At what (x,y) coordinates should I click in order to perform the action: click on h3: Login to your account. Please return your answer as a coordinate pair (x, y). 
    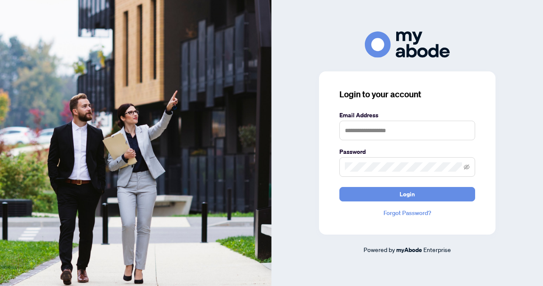
    Looking at the image, I should click on (408, 94).